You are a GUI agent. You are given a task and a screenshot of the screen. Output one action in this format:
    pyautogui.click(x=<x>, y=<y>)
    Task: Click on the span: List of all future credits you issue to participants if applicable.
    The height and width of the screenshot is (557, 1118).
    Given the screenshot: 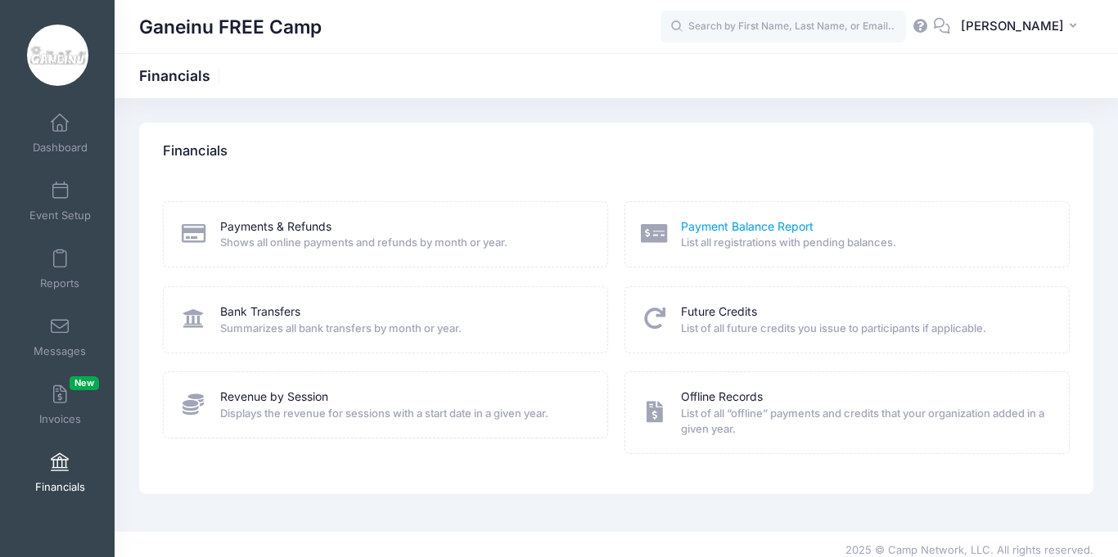 What is the action you would take?
    pyautogui.click(x=864, y=329)
    